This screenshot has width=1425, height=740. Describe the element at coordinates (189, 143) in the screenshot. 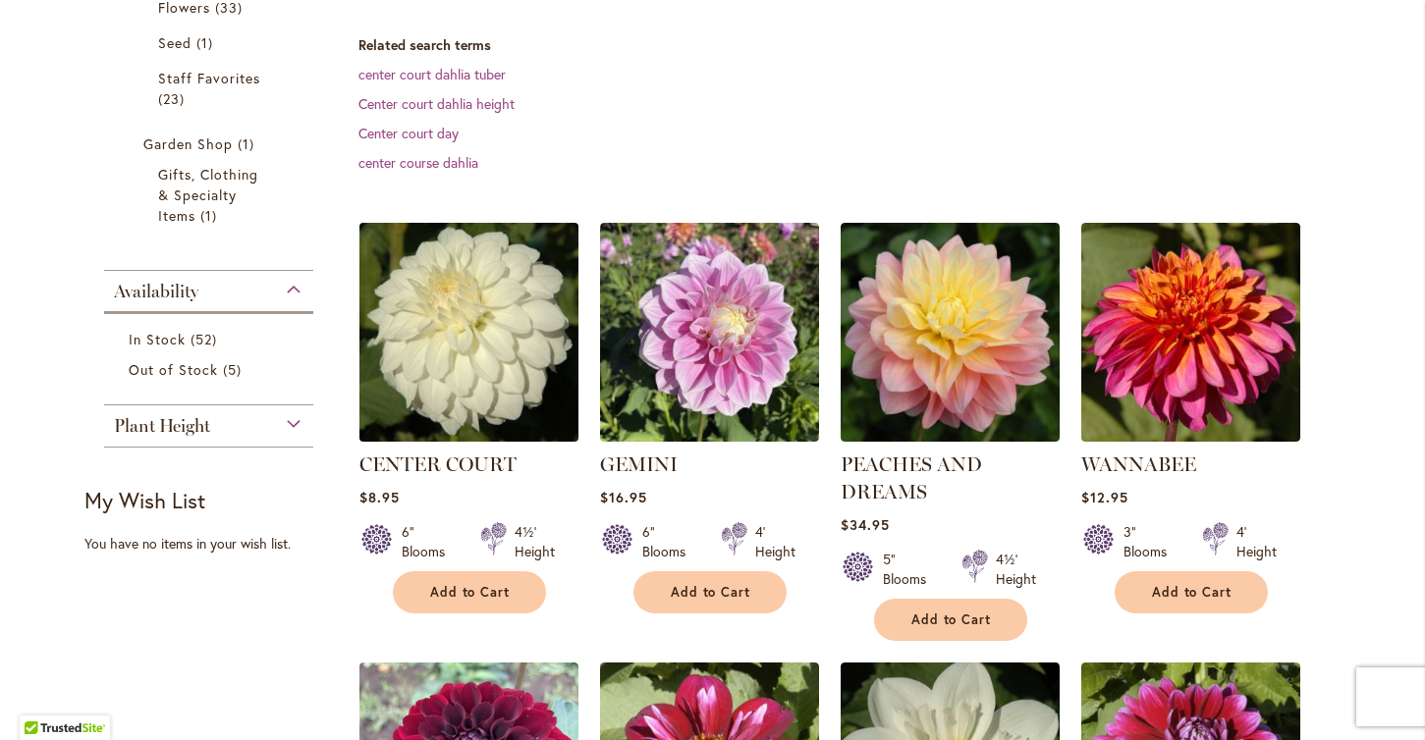

I see `span: Garden Shop` at that location.